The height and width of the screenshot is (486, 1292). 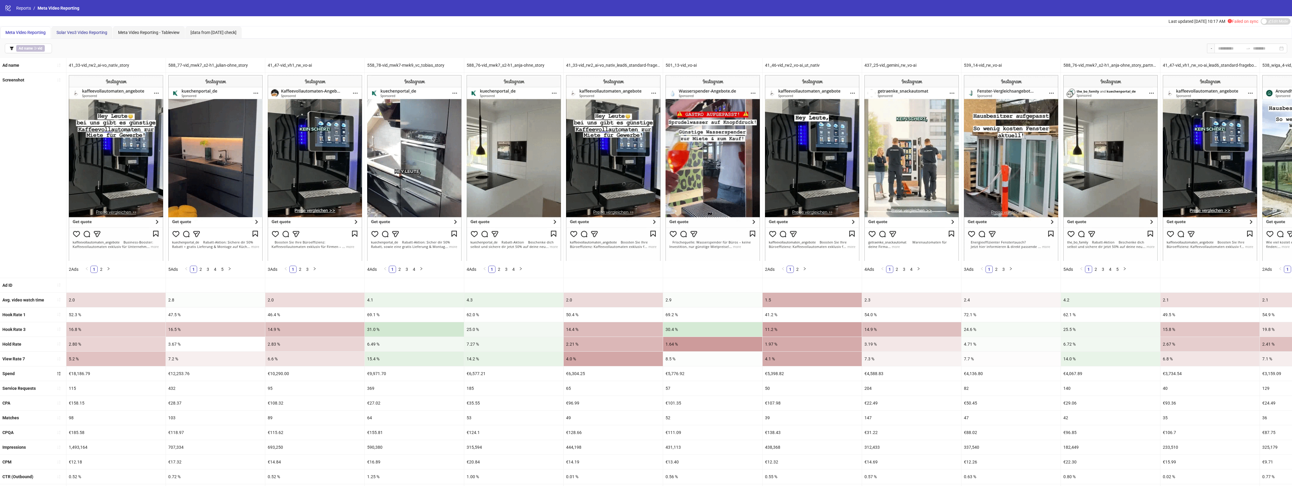 What do you see at coordinates (812, 373) in the screenshot?
I see `div: €5,398.82` at bounding box center [812, 373].